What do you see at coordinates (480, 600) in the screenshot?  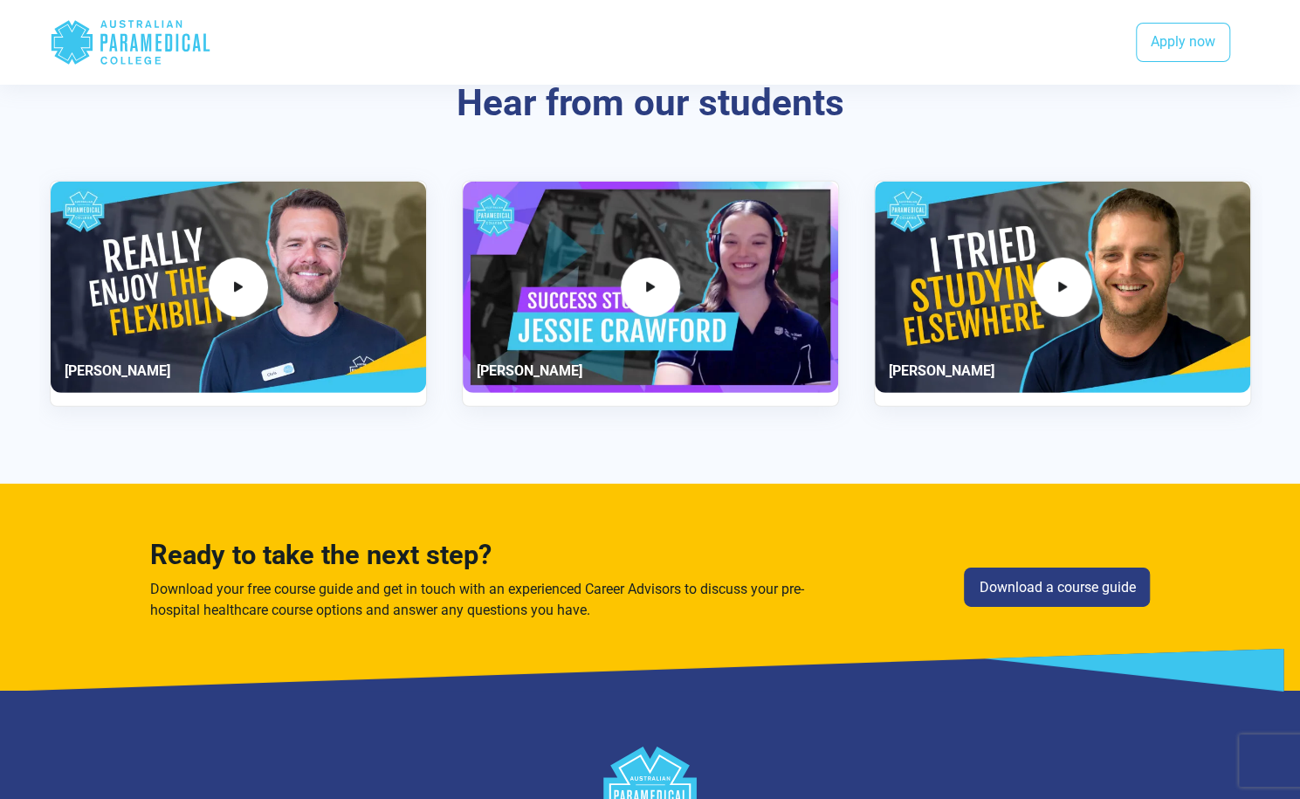 I see `p: Download your free course guide and get in touch with an experienced Career Advisors to discuss y...` at bounding box center [480, 600].